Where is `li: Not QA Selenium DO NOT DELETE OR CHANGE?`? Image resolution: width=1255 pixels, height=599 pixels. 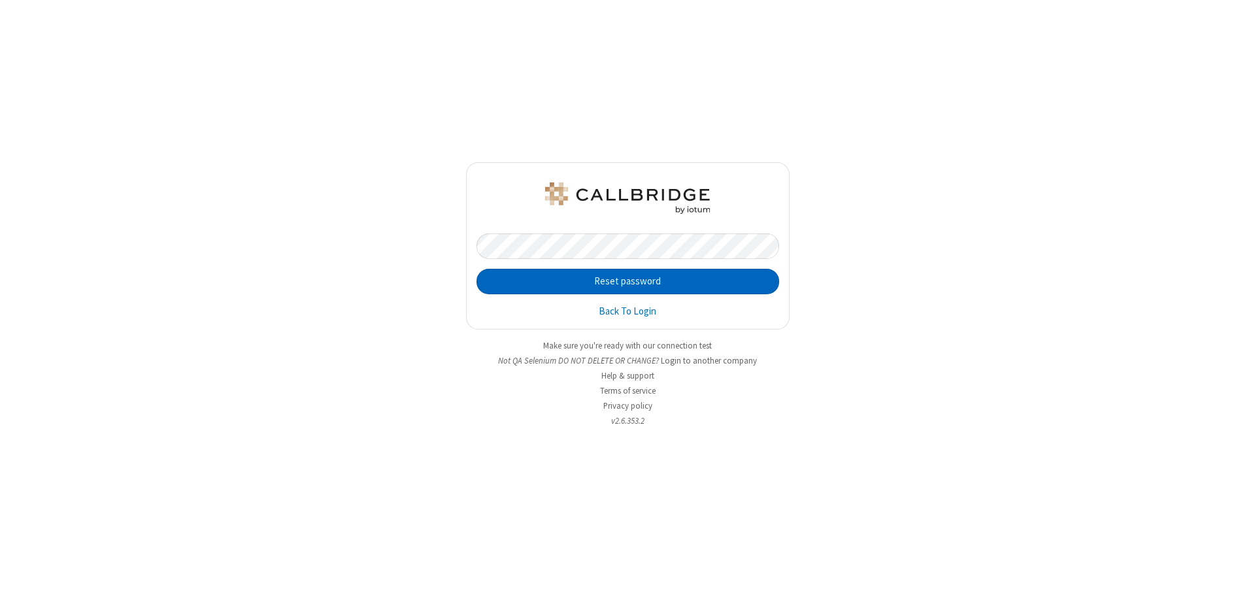 li: Not QA Selenium DO NOT DELETE OR CHANGE? is located at coordinates (627, 360).